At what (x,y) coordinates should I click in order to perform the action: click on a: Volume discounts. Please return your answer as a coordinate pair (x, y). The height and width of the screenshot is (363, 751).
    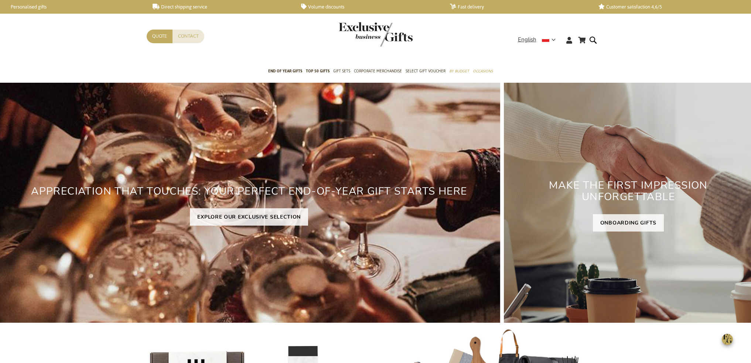
    Looking at the image, I should click on (369, 7).